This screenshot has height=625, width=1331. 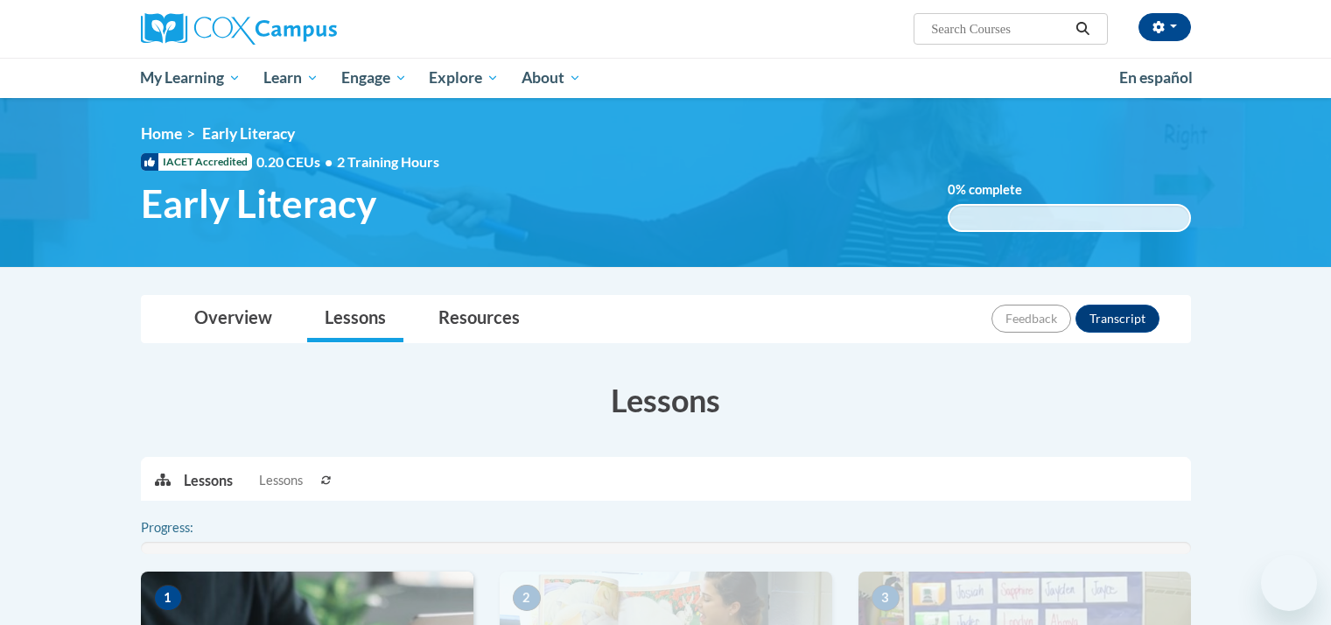 What do you see at coordinates (191, 78) in the screenshot?
I see `a: My Learning` at bounding box center [191, 78].